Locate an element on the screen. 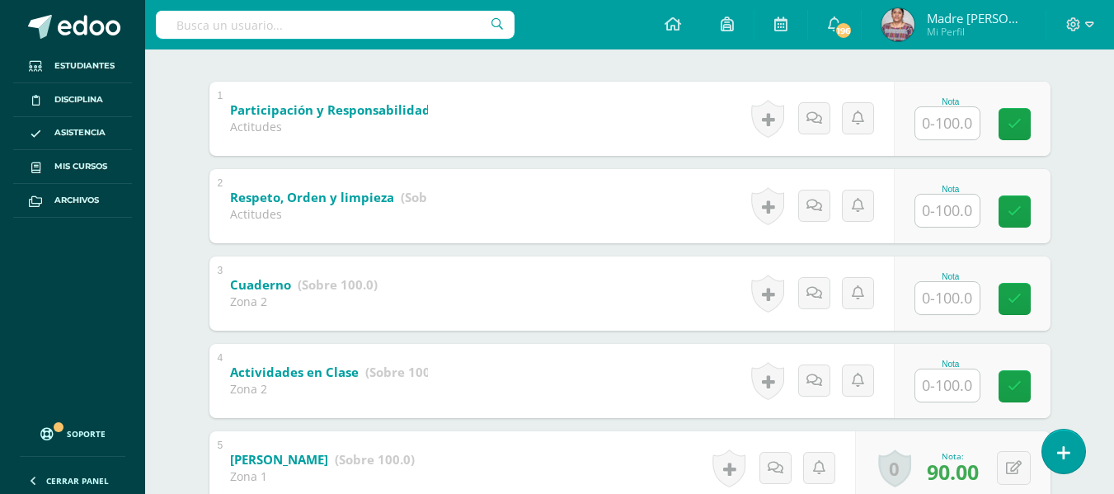 The width and height of the screenshot is (1114, 494). a: Estudiantes is located at coordinates (73, 66).